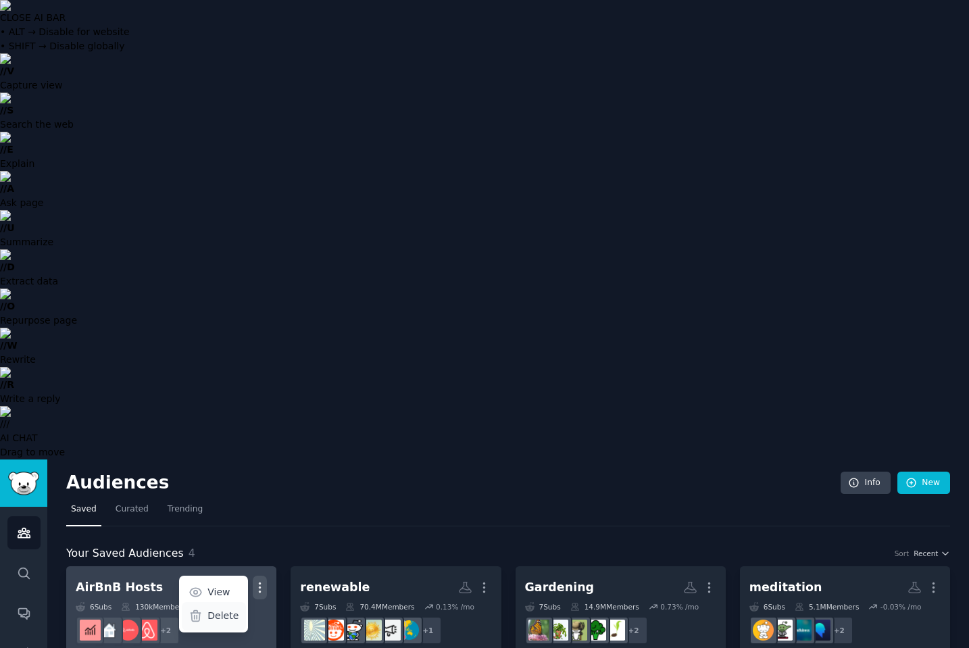 This screenshot has width=969, height=648. What do you see at coordinates (185, 512) in the screenshot?
I see `a: Trending` at bounding box center [185, 512].